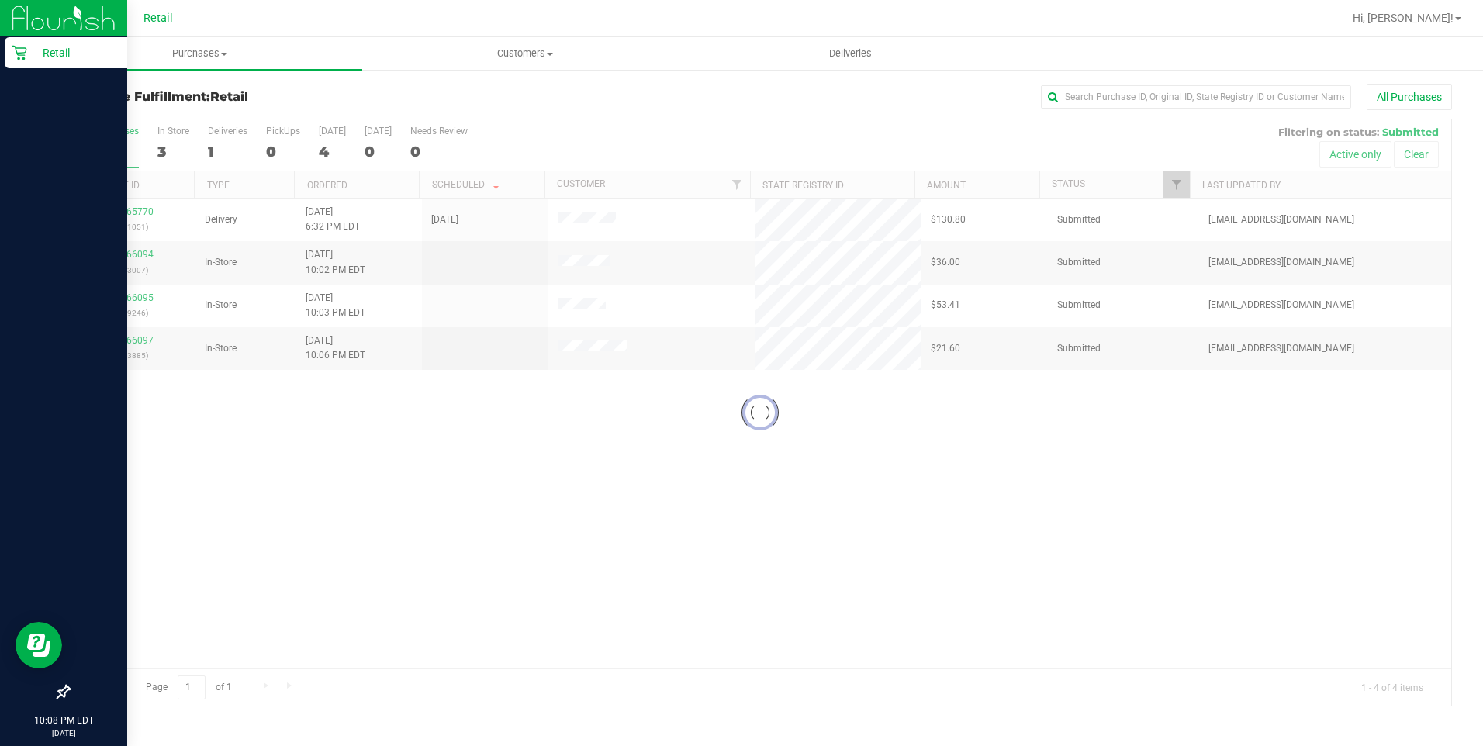  Describe the element at coordinates (850, 54) in the screenshot. I see `span: Deliveries` at that location.